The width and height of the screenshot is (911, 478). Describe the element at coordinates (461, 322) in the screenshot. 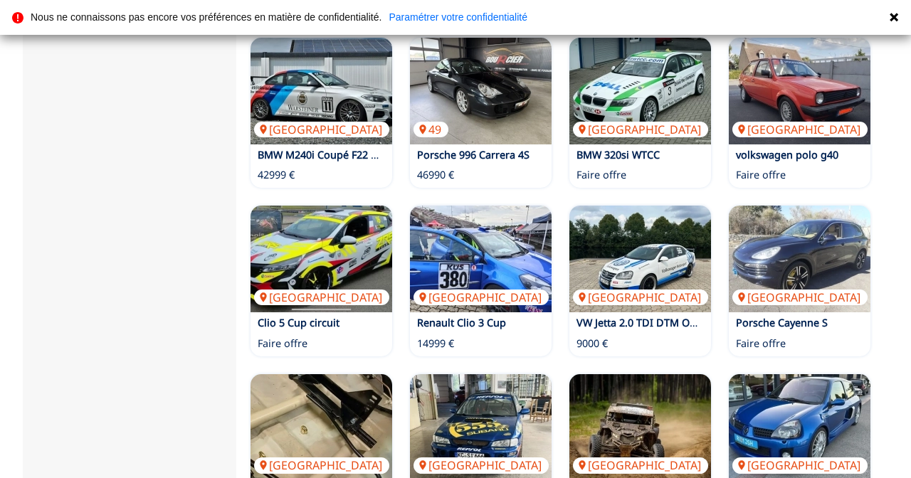

I see `a: Renault Clio 3 Cup` at that location.